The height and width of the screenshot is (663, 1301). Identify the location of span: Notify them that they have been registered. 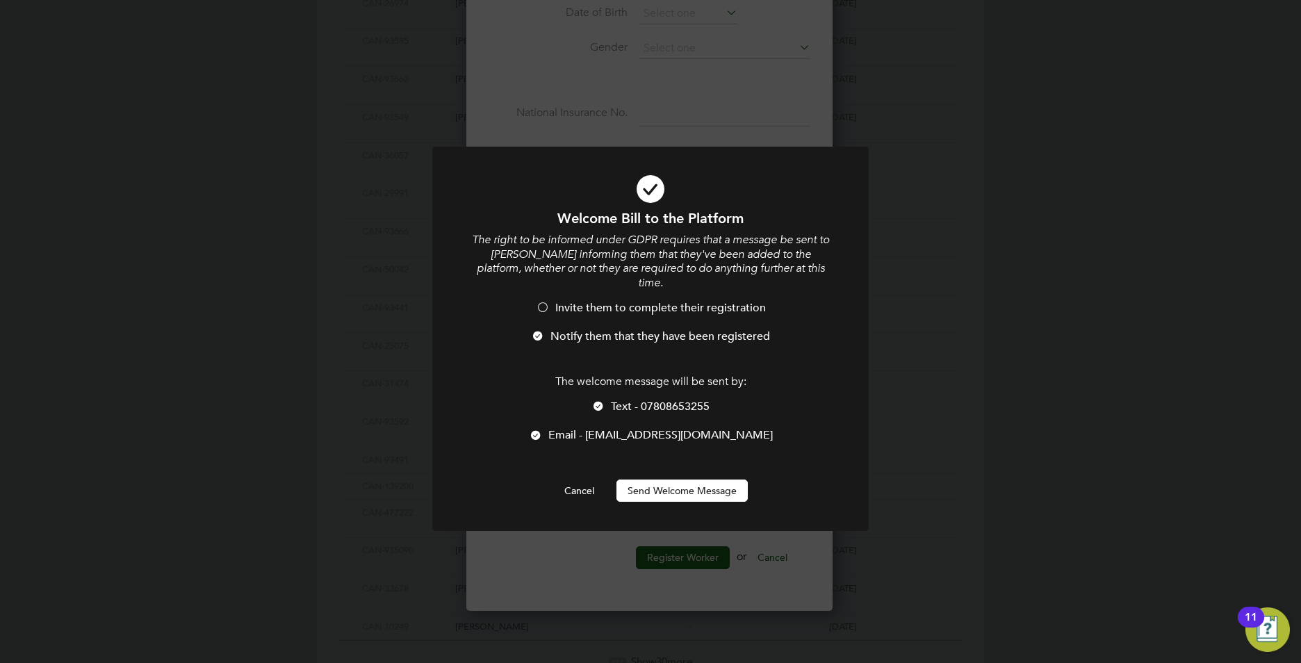
(660, 336).